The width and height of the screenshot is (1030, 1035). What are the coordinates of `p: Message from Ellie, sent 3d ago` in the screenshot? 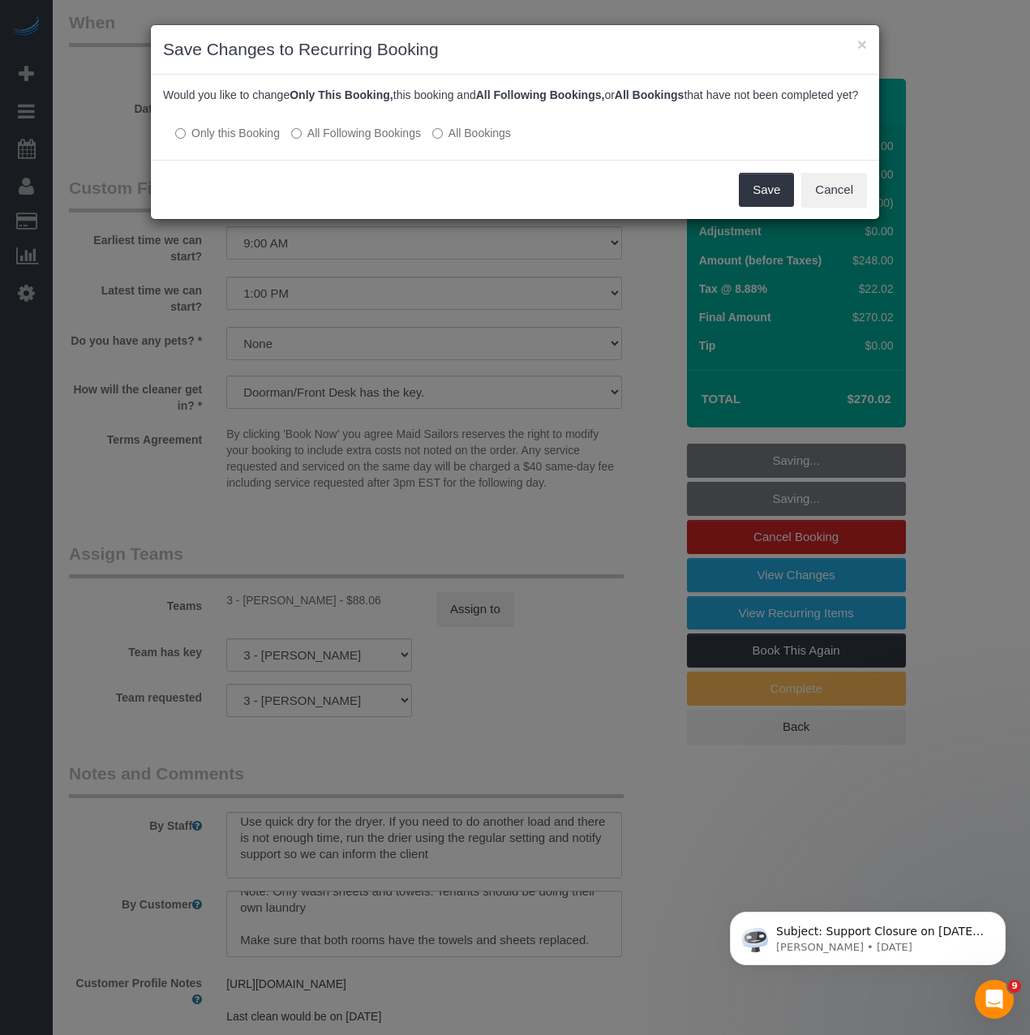 It's located at (175, 70).